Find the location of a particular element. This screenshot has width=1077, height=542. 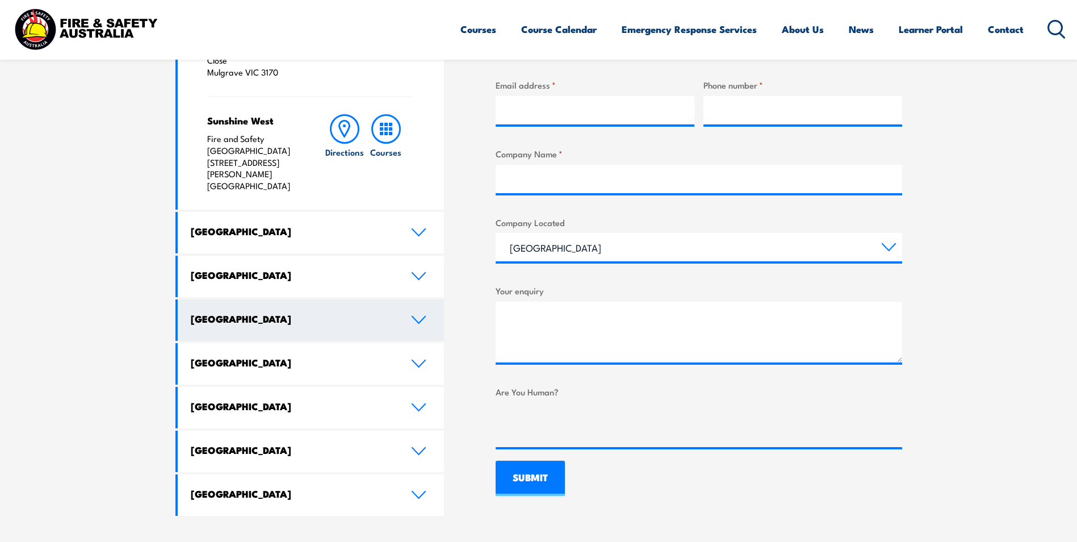

a: News is located at coordinates (862, 29).